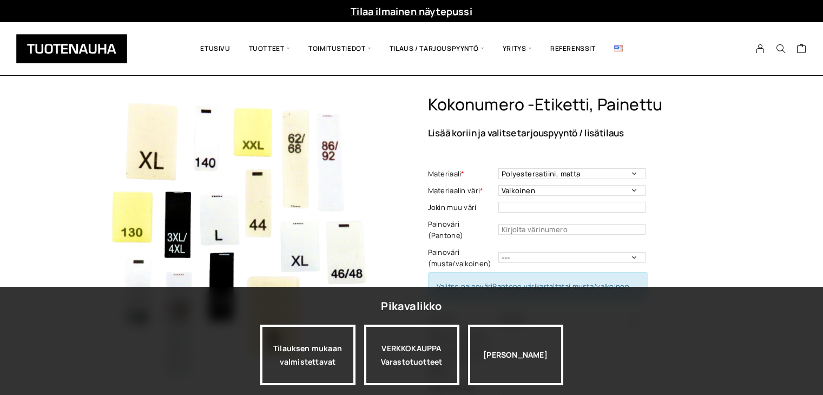 The width and height of the screenshot is (823, 395). What do you see at coordinates (572, 230) in the screenshot?
I see `input: Kirjoita värinumero` at bounding box center [572, 230].